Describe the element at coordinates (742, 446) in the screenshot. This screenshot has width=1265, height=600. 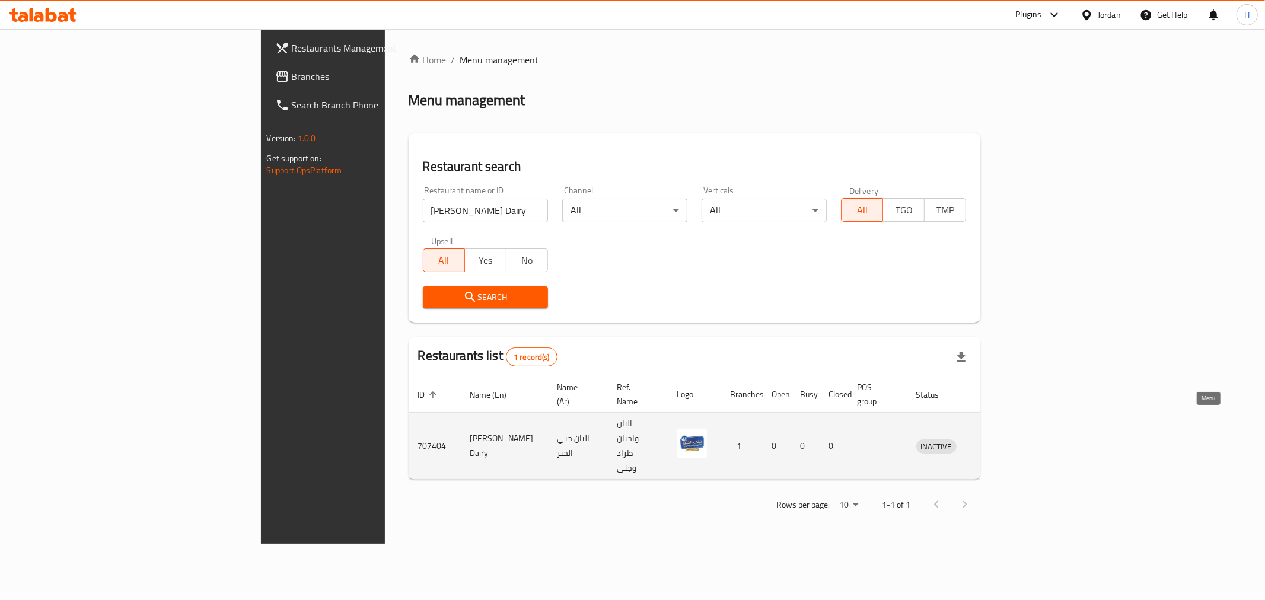
I see `td: 1` at that location.